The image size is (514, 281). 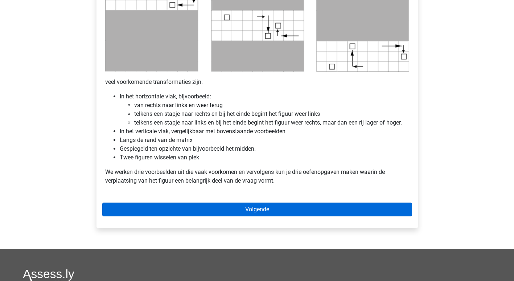 I want to click on li: telkens een stapje naar links en bij het einde begint het figuur weer rechts, maar dan een rij la..., so click(x=272, y=123).